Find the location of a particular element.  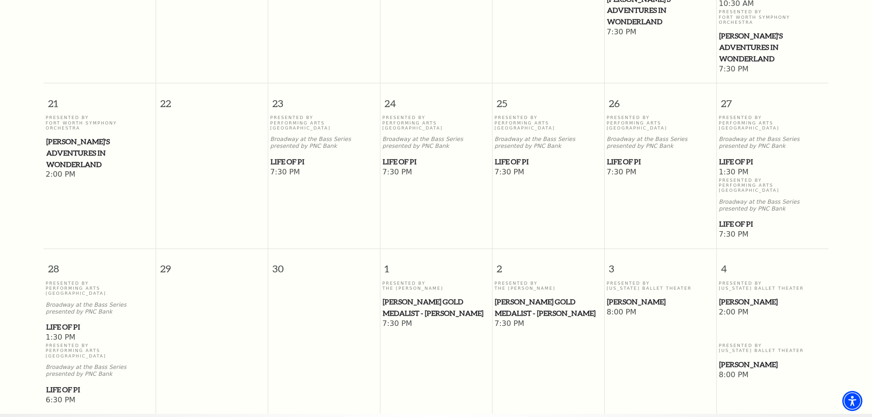

span: 28 is located at coordinates (99, 265).